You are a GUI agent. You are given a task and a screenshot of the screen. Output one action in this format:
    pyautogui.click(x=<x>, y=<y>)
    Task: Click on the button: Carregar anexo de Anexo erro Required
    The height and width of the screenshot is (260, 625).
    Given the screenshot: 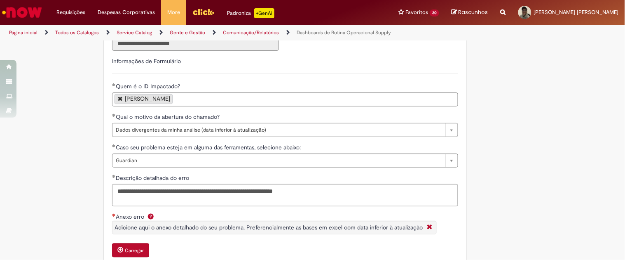 What is the action you would take?
    pyautogui.click(x=131, y=250)
    